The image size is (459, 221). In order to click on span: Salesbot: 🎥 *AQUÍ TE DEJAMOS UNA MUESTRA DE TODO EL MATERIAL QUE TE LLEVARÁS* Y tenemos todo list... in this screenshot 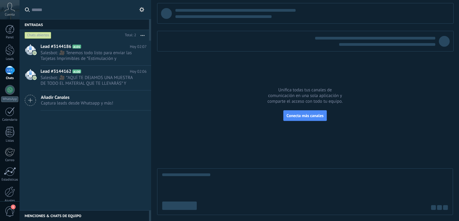, I will do `click(88, 81)`.